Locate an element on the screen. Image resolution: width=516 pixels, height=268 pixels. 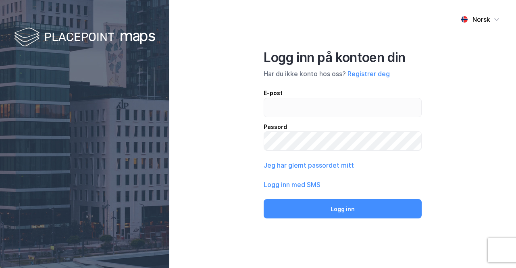
img: logo-white.f07954bde2210d2a523dddb988cd2aa7.svg is located at coordinates (85, 37).